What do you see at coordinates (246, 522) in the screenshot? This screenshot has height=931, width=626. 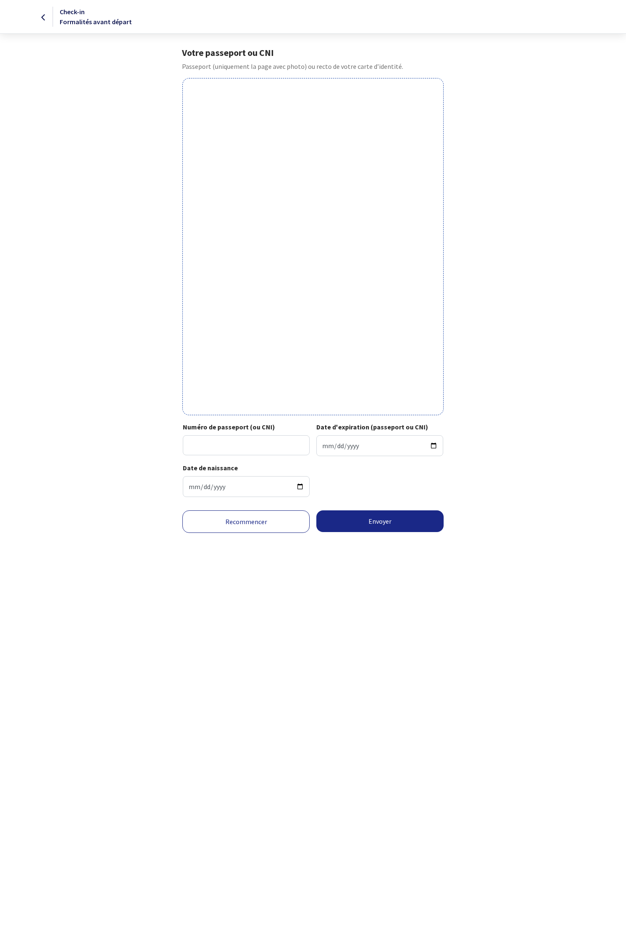 I see `a: Recommencer` at bounding box center [246, 522].